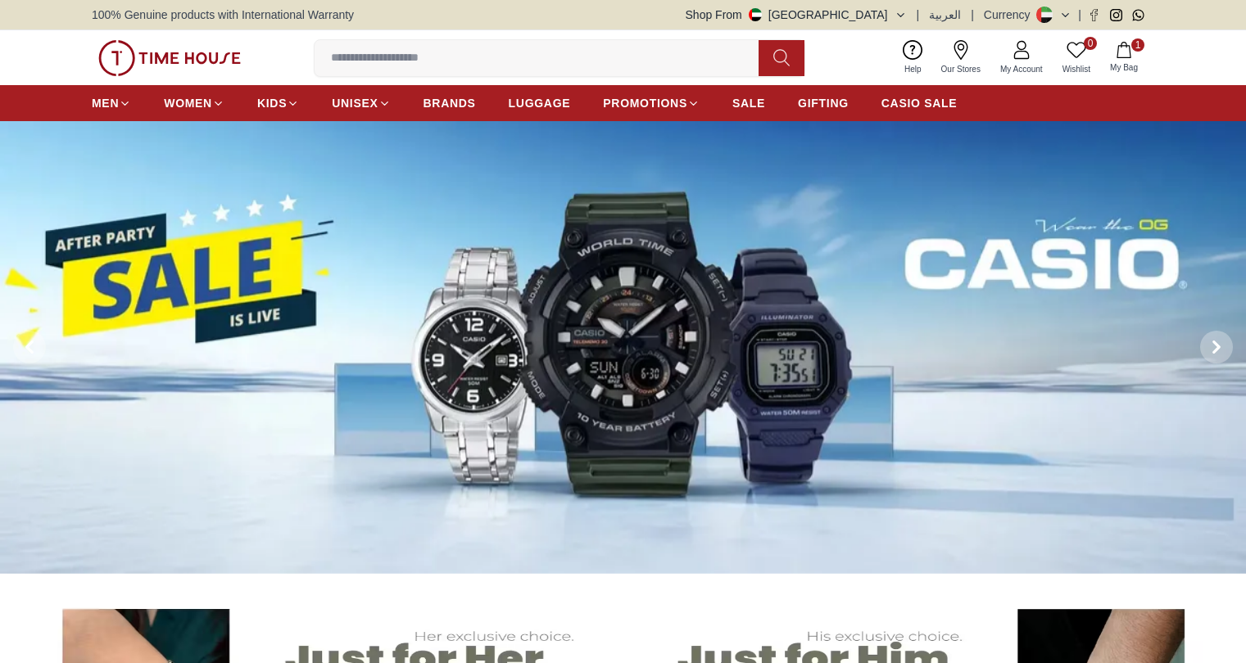 Image resolution: width=1246 pixels, height=663 pixels. What do you see at coordinates (961, 57) in the screenshot?
I see `a: Our Stores` at bounding box center [961, 57].